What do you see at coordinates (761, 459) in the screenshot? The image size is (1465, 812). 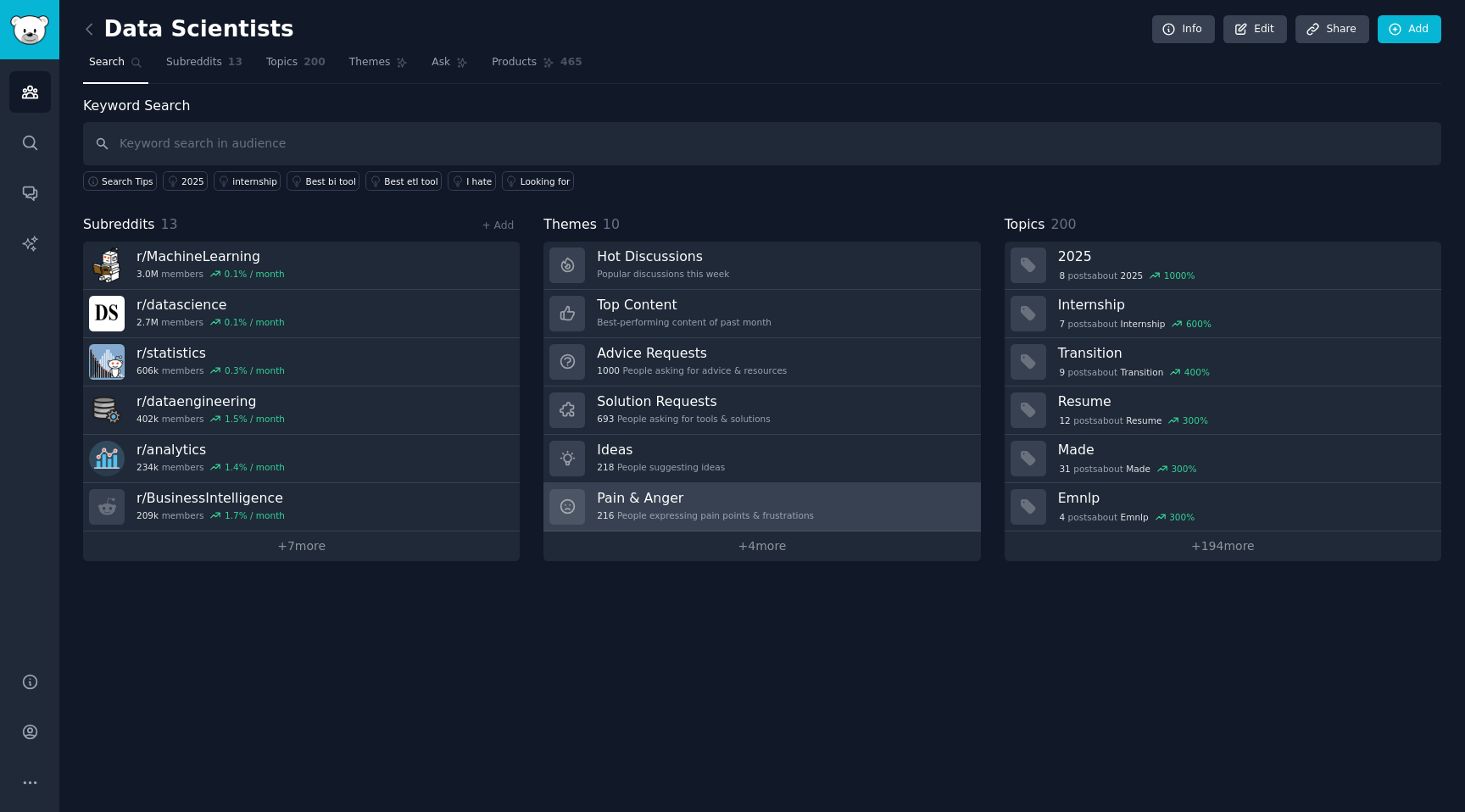 I see `a: Ideas218People suggesting ideas` at bounding box center [761, 459].